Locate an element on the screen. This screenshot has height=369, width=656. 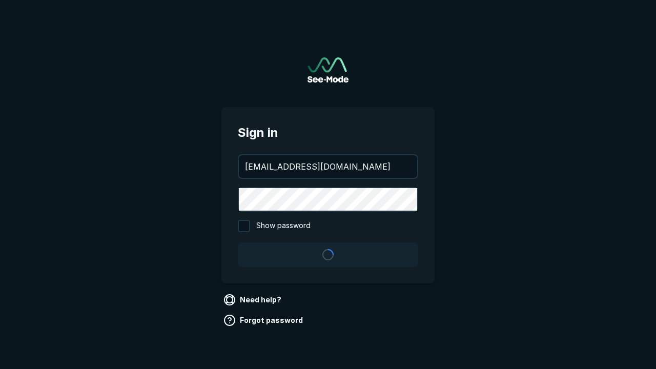
a: Go to sign in is located at coordinates (328, 70).